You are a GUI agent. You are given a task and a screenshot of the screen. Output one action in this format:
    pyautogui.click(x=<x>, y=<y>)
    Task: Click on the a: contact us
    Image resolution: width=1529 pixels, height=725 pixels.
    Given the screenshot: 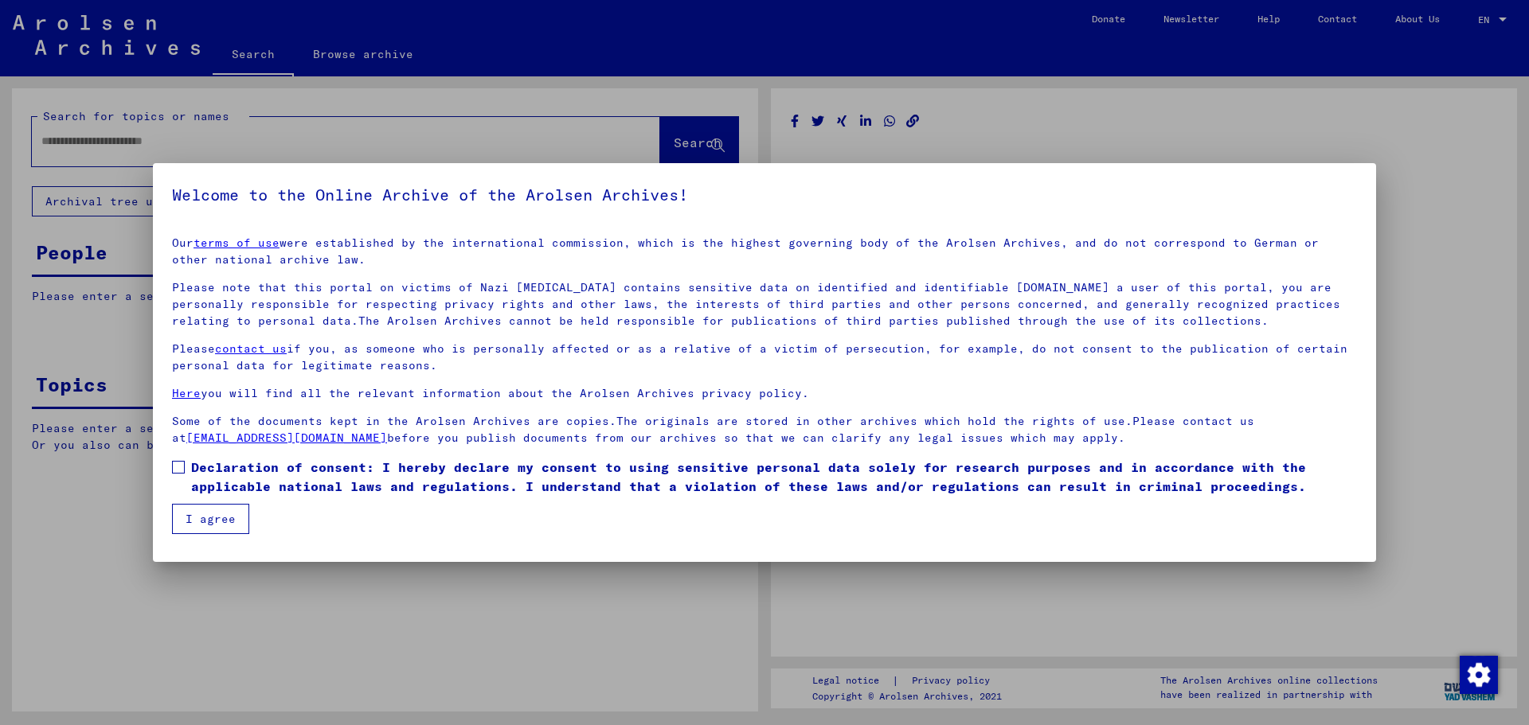 What is the action you would take?
    pyautogui.click(x=251, y=349)
    